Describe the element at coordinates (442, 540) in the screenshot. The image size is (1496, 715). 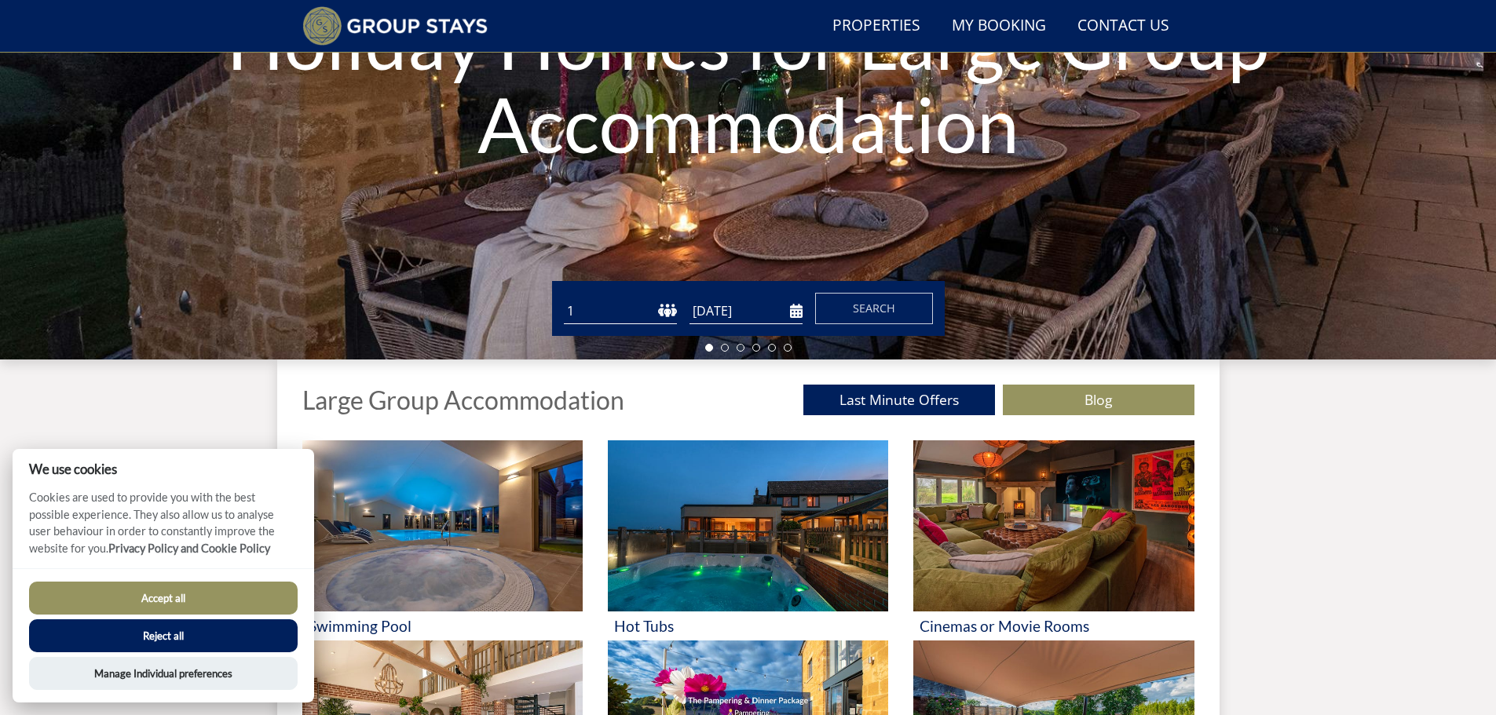
I see `a: 'Swimming Pool' - Large Group Accommodation Holiday Ideas Swimming Pool` at that location.